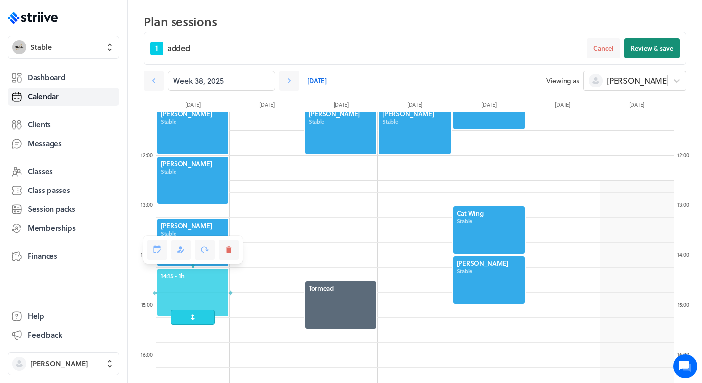 The image size is (702, 383). Describe the element at coordinates (42, 256) in the screenshot. I see `span: Finances` at that location.